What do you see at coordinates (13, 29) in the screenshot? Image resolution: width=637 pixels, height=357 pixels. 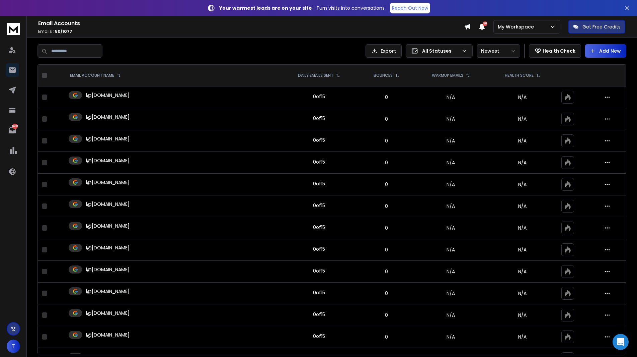 I see `img: logo` at bounding box center [13, 29].